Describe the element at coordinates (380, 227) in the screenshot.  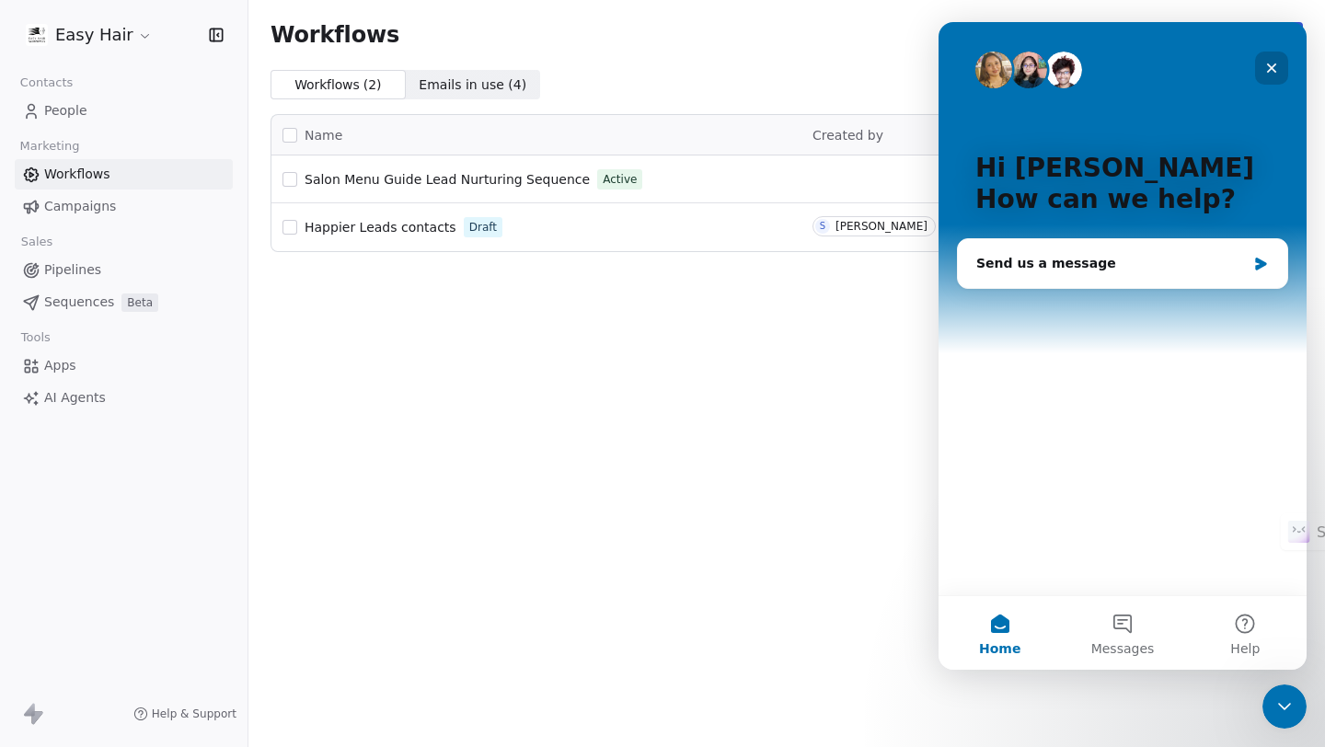
I see `a: Happier Leads contacts` at that location.